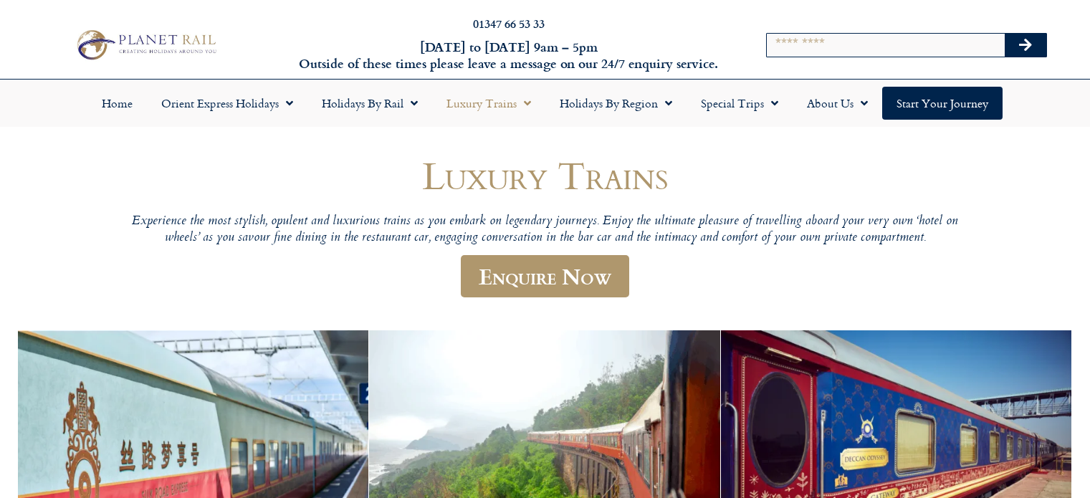 This screenshot has height=498, width=1090. Describe the element at coordinates (146, 44) in the screenshot. I see `img: Planet Rail Train Holidays Logo` at that location.